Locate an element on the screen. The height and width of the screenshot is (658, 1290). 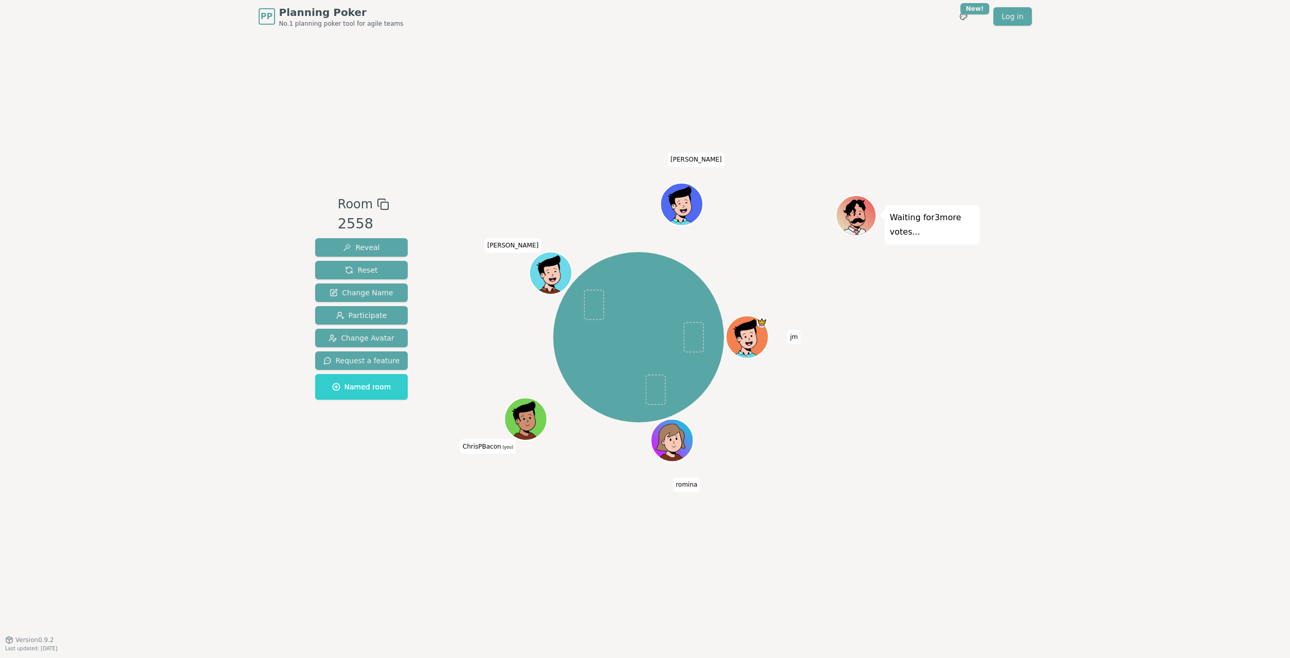
span: No.1 planning poker tool for agile teams is located at coordinates (342, 24).